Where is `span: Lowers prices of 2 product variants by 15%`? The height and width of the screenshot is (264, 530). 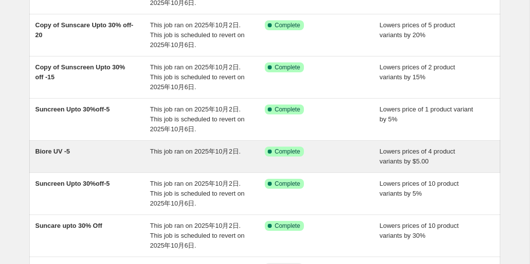 span: Lowers prices of 2 product variants by 15% is located at coordinates (418, 72).